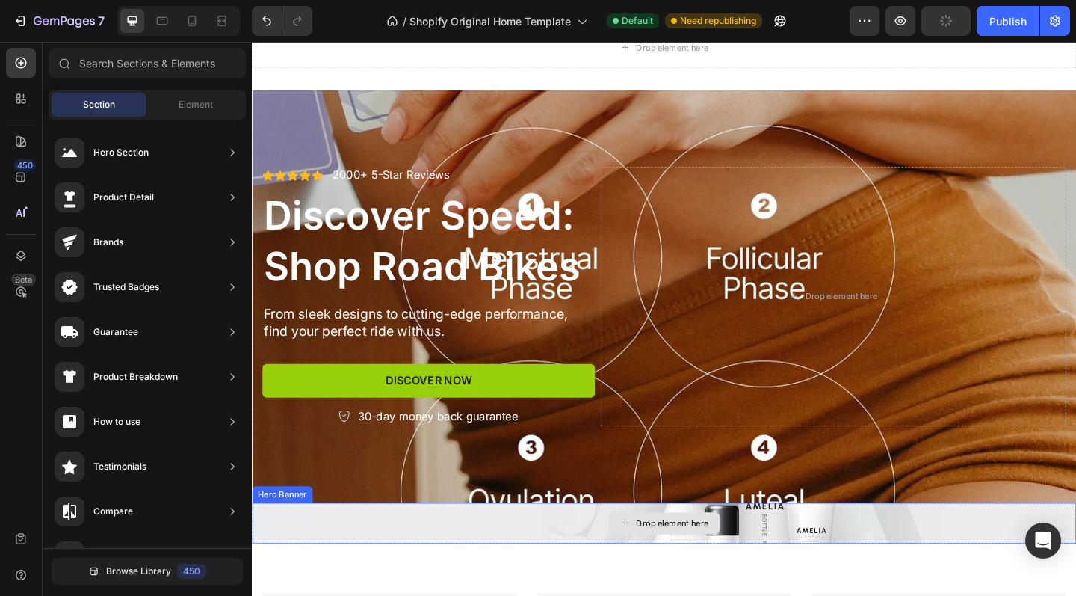  I want to click on div: Testimonials, so click(120, 466).